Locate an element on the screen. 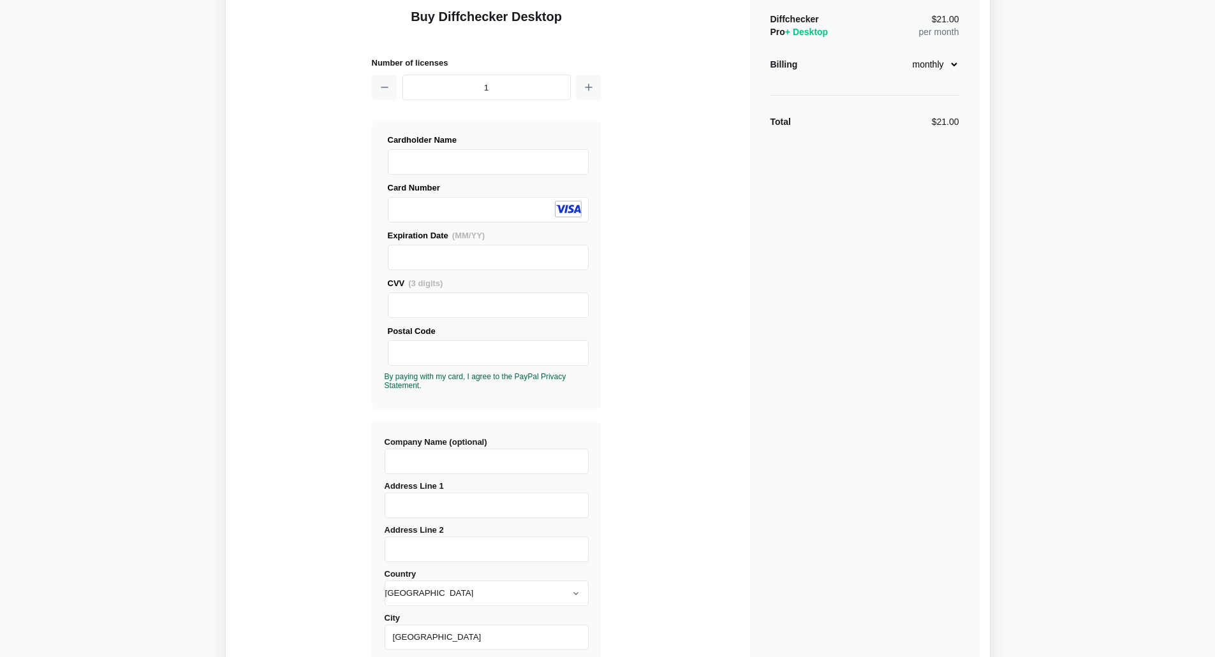 The height and width of the screenshot is (657, 1215). div: CVV is located at coordinates (488, 283).